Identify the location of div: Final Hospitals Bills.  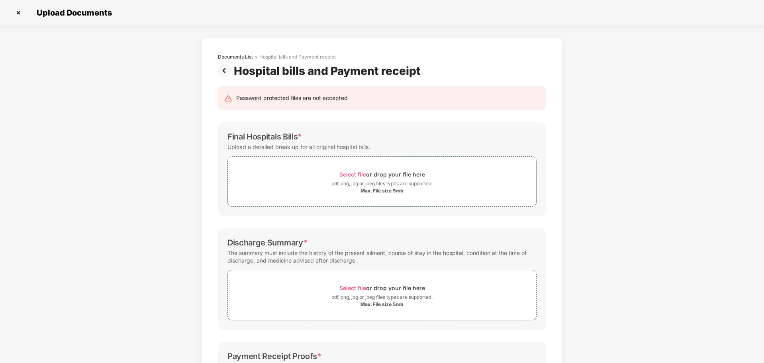
(264, 137).